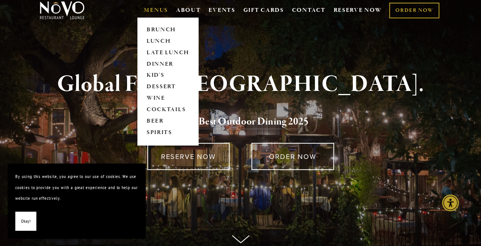 The image size is (481, 246). Describe the element at coordinates (168, 64) in the screenshot. I see `a: DINNER` at that location.